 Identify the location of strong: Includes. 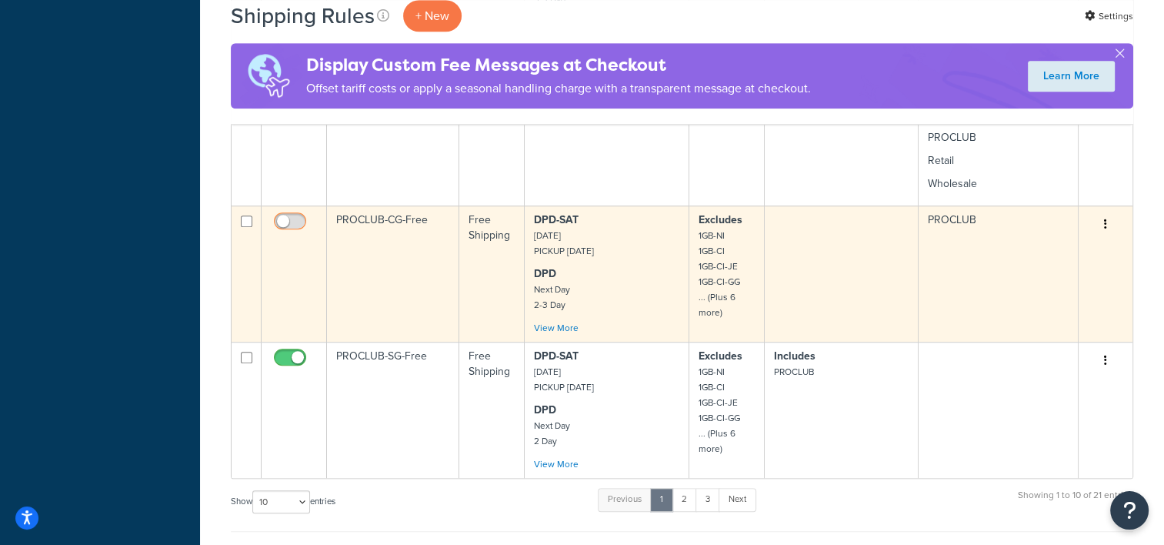
(794, 355).